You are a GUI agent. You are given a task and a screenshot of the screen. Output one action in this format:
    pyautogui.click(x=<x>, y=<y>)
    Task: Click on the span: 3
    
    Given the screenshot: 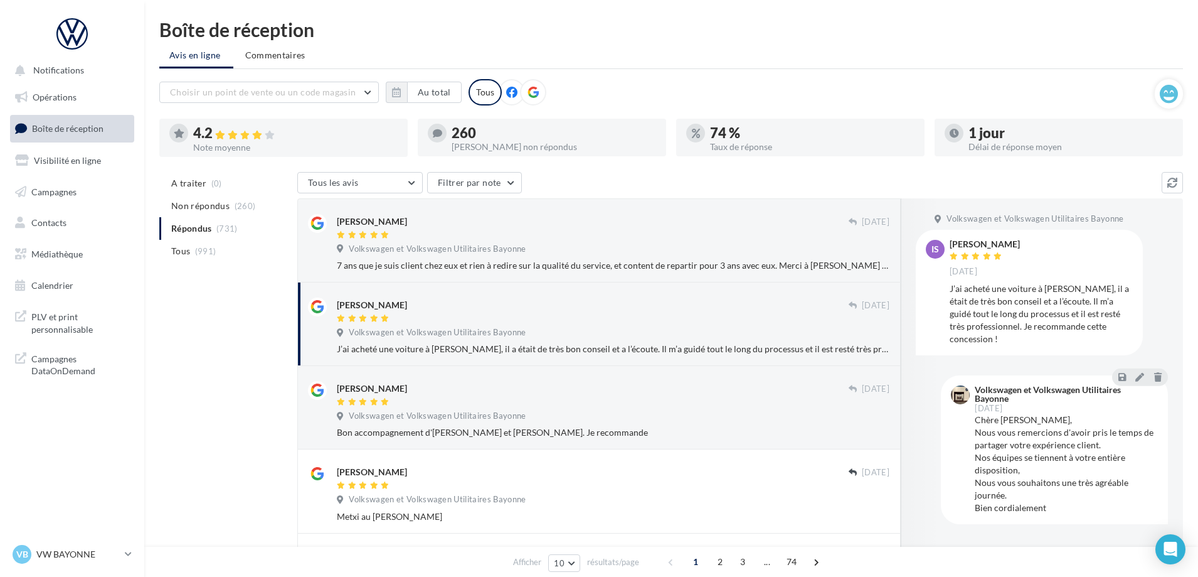 What is the action you would take?
    pyautogui.click(x=743, y=562)
    